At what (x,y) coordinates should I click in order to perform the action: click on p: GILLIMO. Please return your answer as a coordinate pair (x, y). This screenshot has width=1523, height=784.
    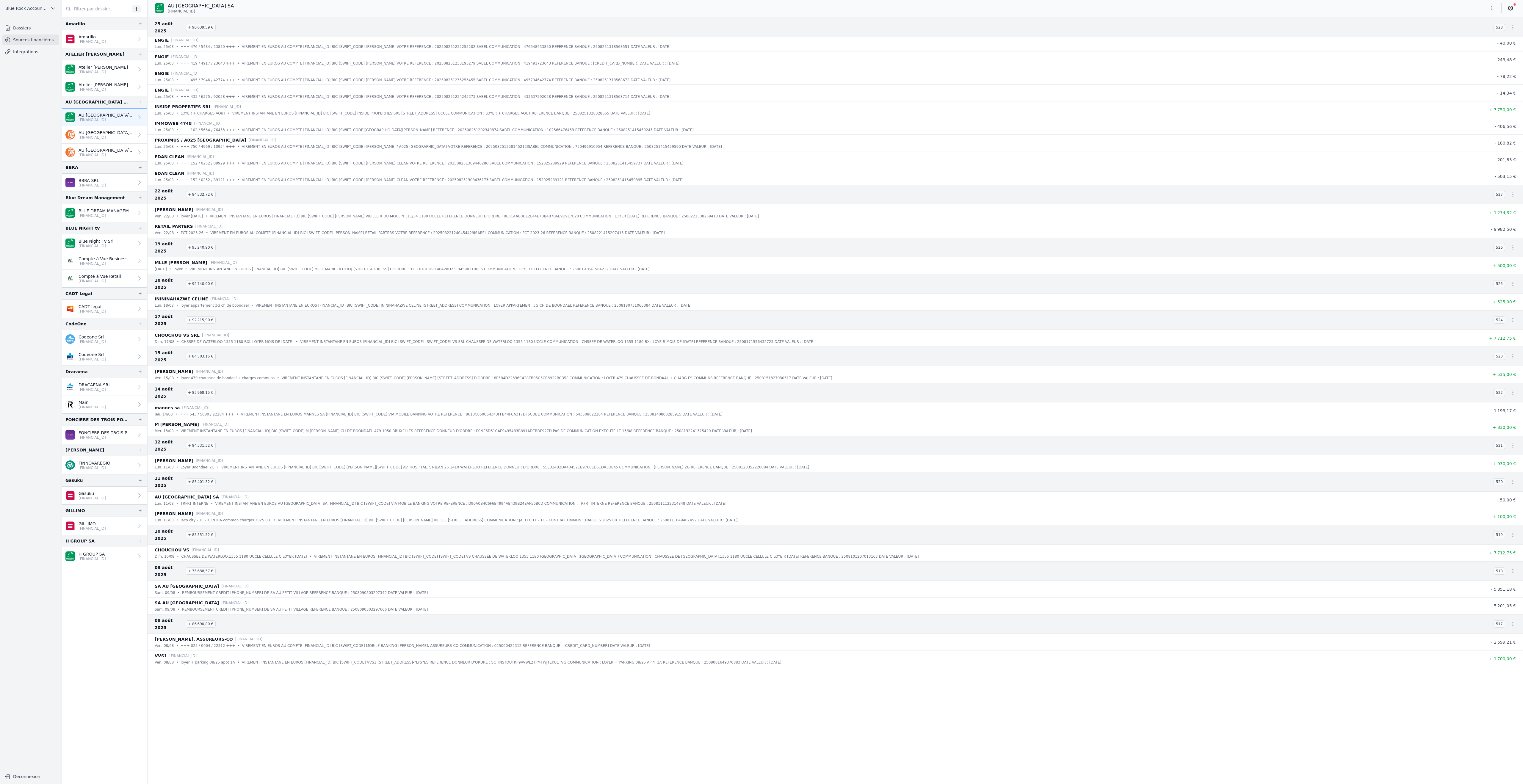
    Looking at the image, I should click on (93, 524).